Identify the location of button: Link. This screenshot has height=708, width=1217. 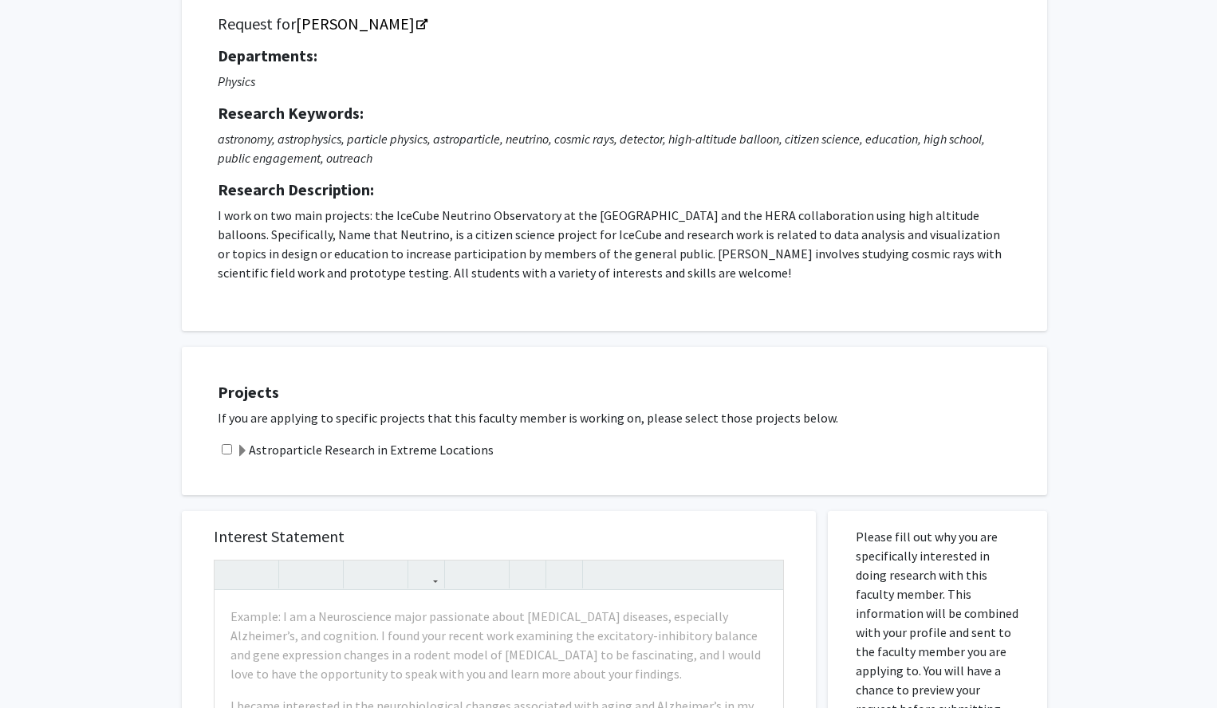
(426, 574).